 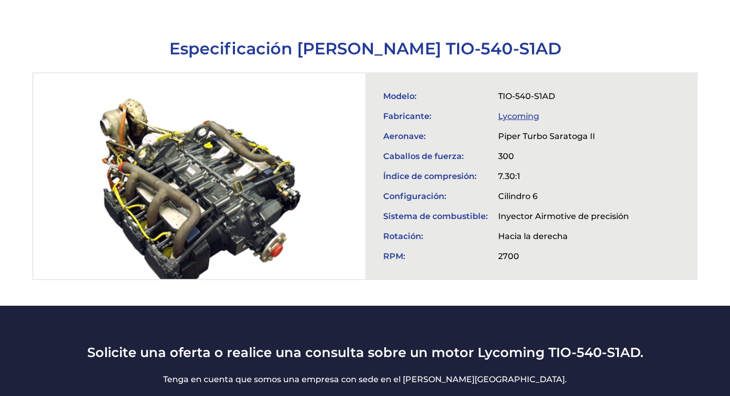 I want to click on td: 2700, so click(x=563, y=256).